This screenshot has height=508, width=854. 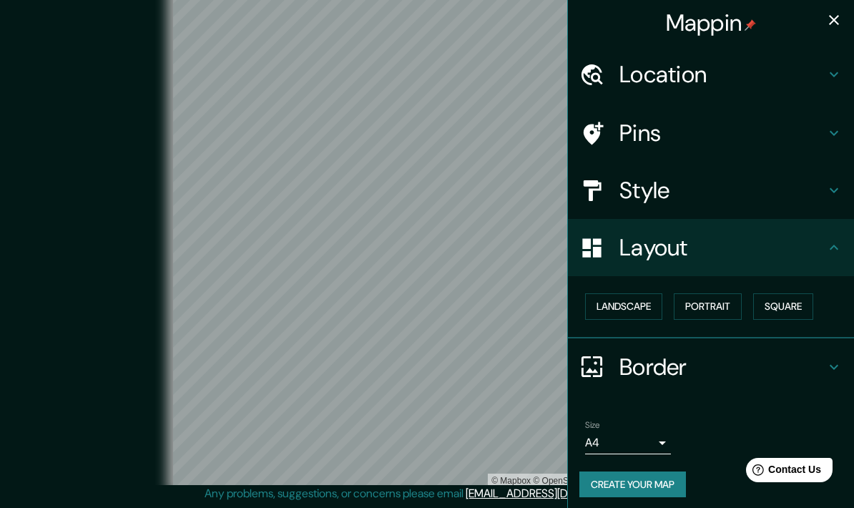 What do you see at coordinates (723, 74) in the screenshot?
I see `h4: Location` at bounding box center [723, 74].